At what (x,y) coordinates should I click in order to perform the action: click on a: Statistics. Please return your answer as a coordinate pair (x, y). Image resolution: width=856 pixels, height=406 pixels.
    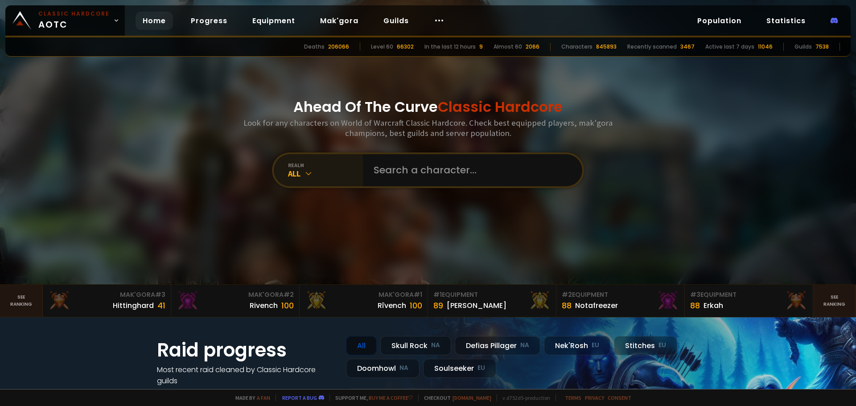
    Looking at the image, I should click on (786, 21).